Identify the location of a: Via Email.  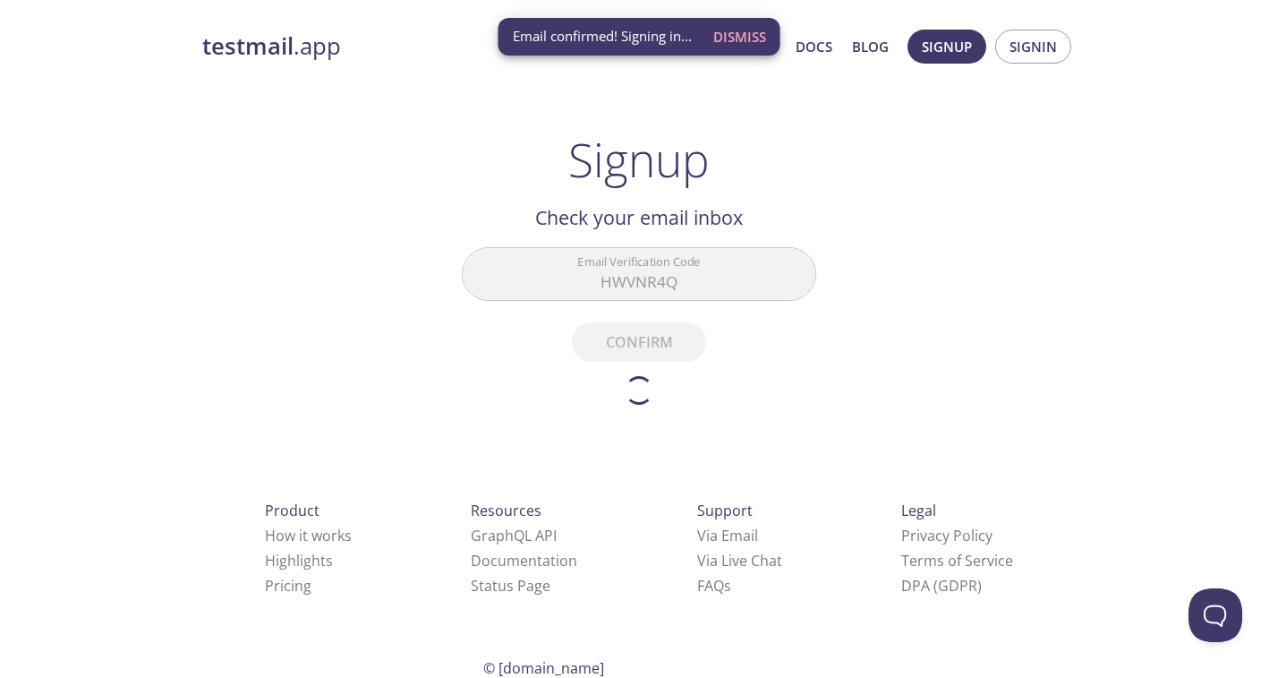
(728, 535).